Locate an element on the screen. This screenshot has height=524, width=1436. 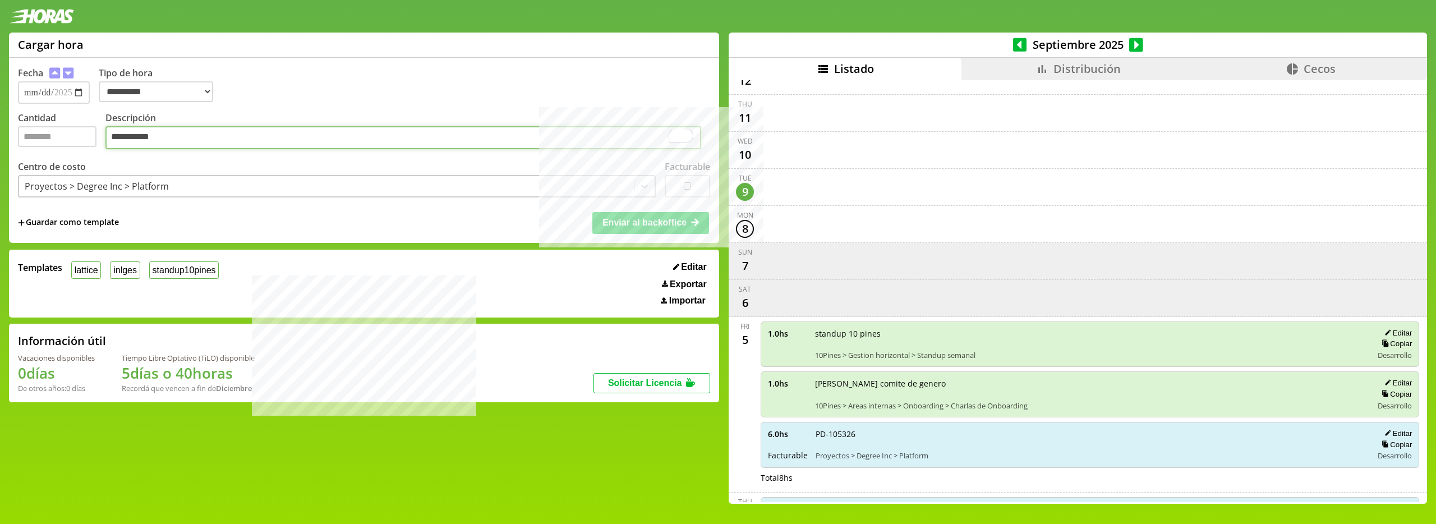
span: +Guardar como template is located at coordinates (68, 223).